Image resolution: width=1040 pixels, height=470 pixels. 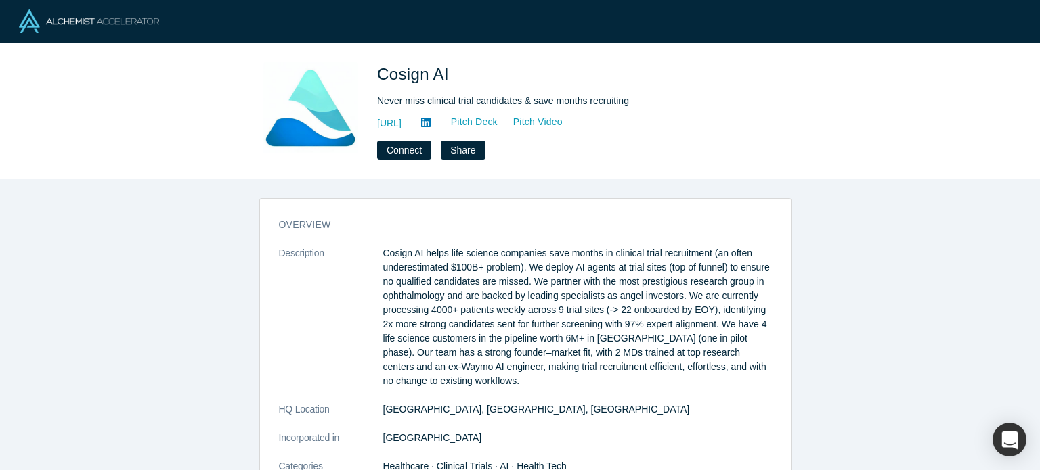 What do you see at coordinates (467, 122) in the screenshot?
I see `a: Pitch Deck` at bounding box center [467, 122].